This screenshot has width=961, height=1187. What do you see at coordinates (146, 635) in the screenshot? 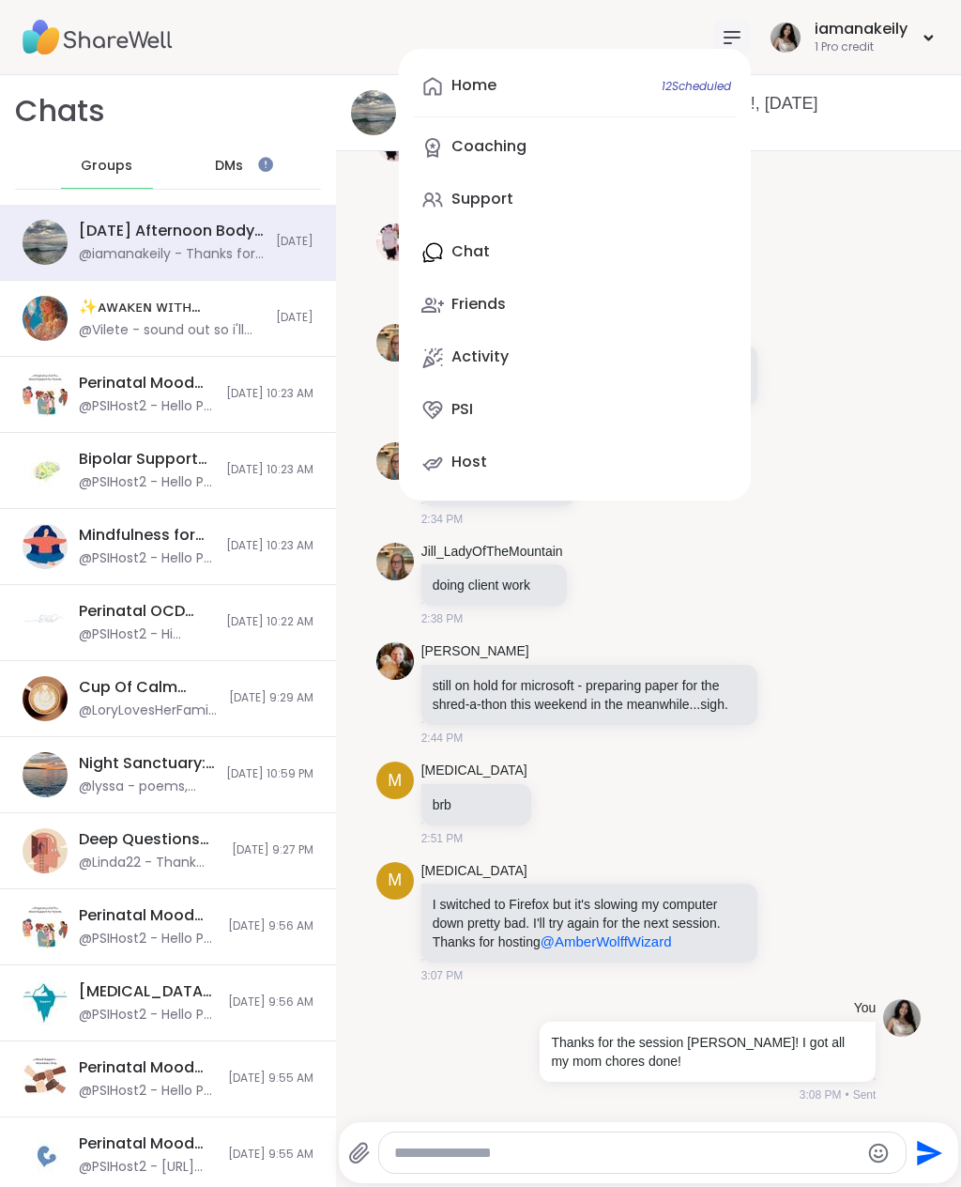
I see `div: @PSIHost2 - Hi Jblackford11788, were you able to get back in?` at bounding box center [146, 635].